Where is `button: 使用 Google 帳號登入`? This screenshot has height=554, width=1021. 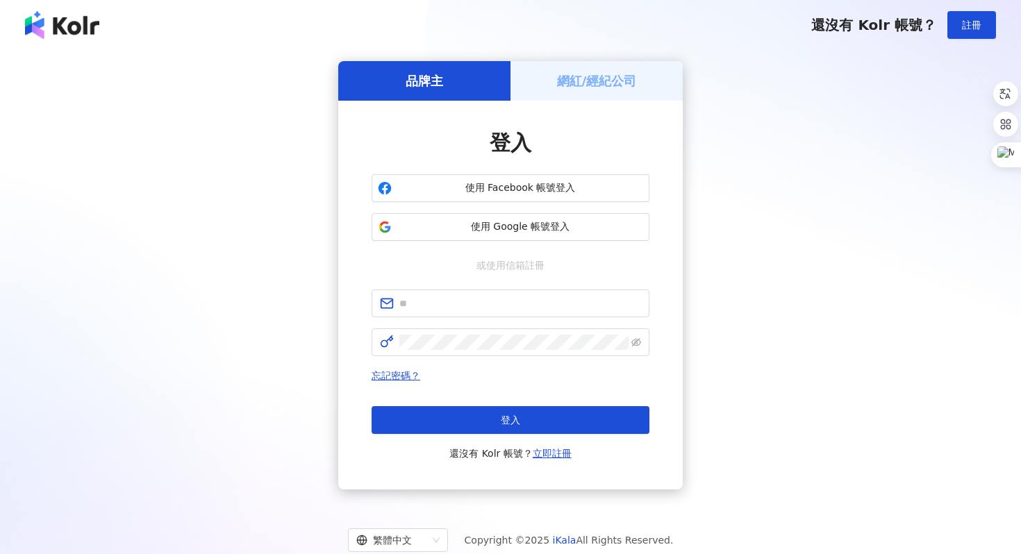 button: 使用 Google 帳號登入 is located at coordinates (511, 227).